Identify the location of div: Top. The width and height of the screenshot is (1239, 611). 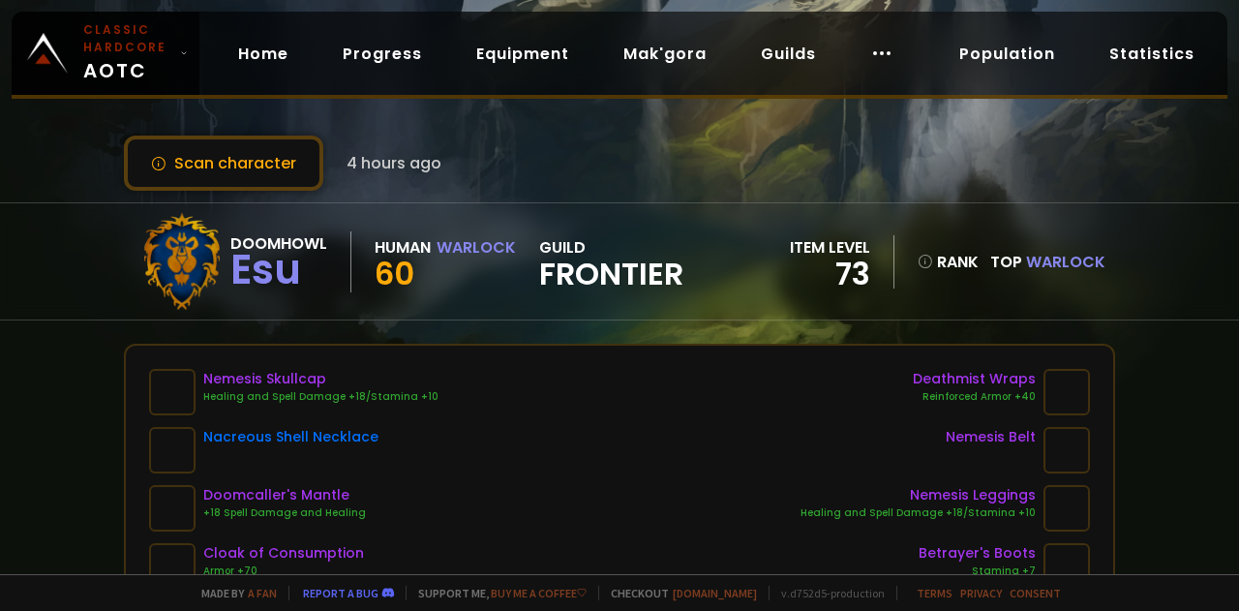
(1048, 261).